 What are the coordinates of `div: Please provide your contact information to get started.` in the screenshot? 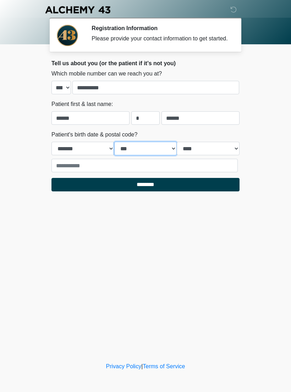 It's located at (160, 39).